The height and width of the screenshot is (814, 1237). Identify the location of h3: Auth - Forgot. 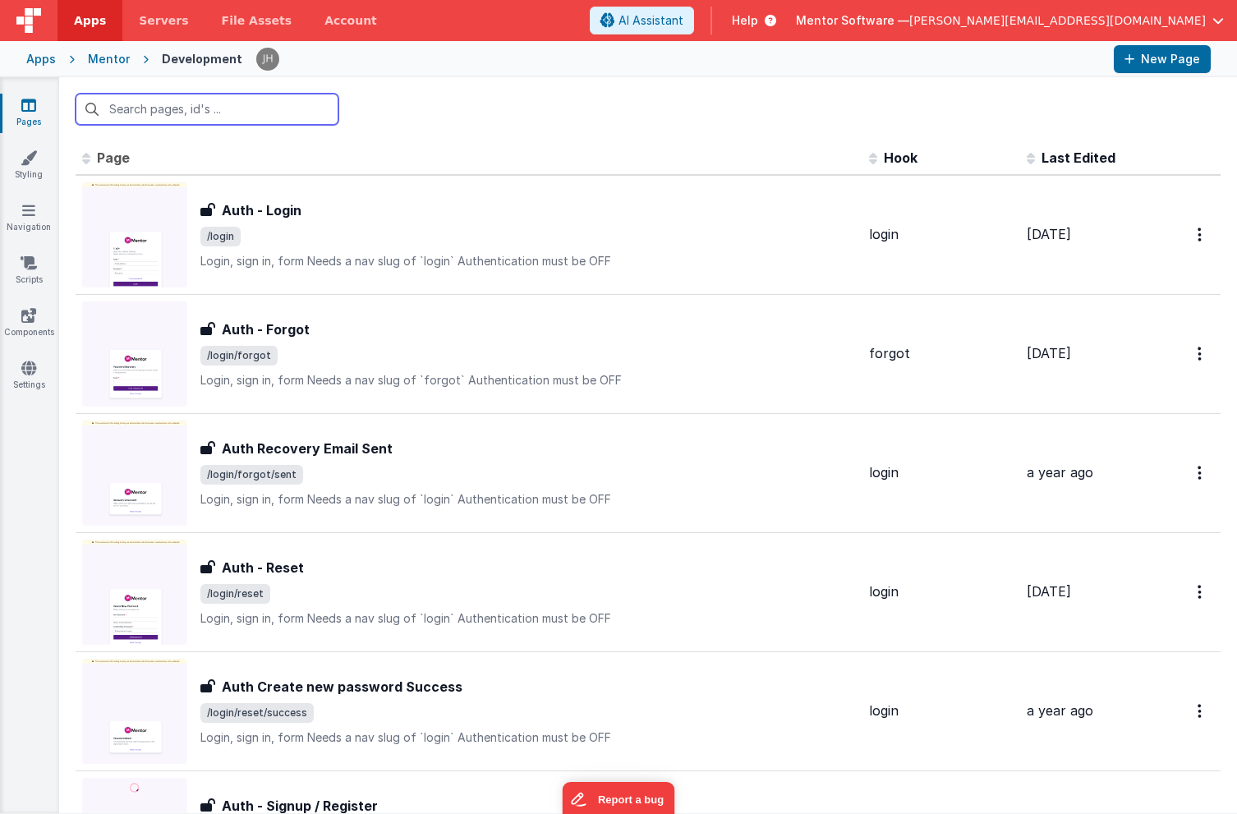
(265, 329).